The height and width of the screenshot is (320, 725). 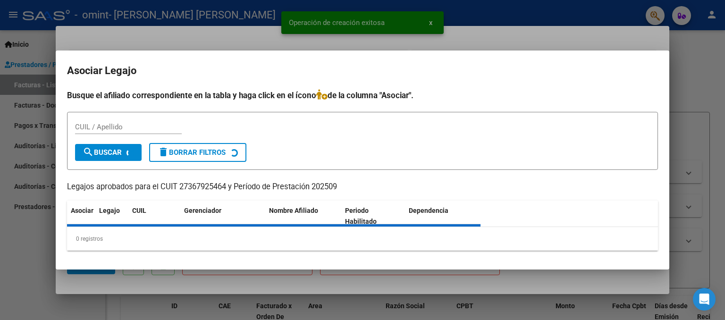 I want to click on datatable-header-cell: Nombre Afiliado, so click(x=303, y=216).